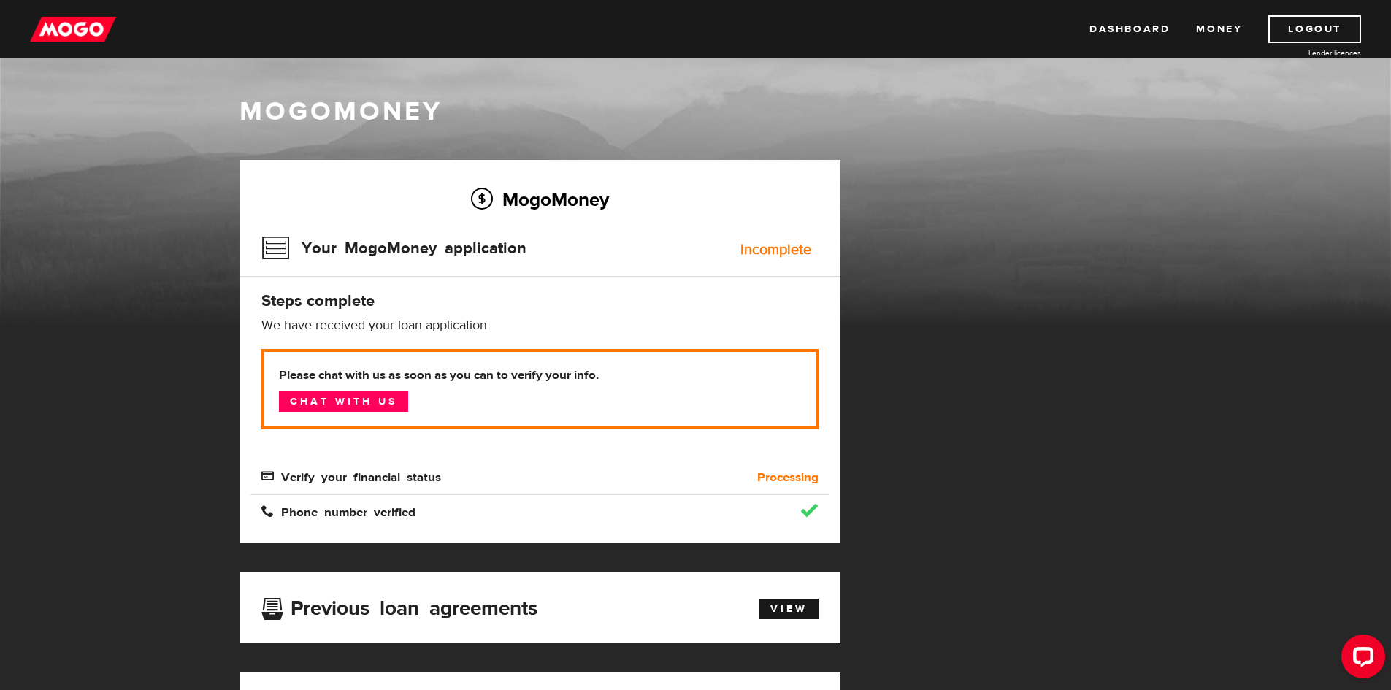 This screenshot has width=1391, height=690. What do you see at coordinates (775, 250) in the screenshot?
I see `div: Incomplete` at bounding box center [775, 250].